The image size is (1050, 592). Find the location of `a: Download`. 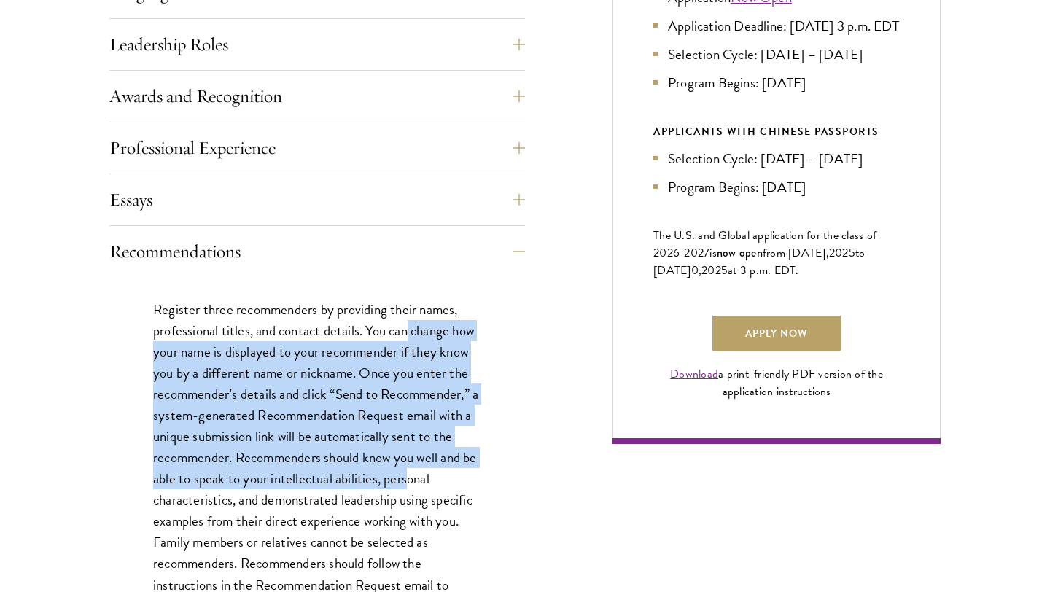

a: Download is located at coordinates (694, 374).